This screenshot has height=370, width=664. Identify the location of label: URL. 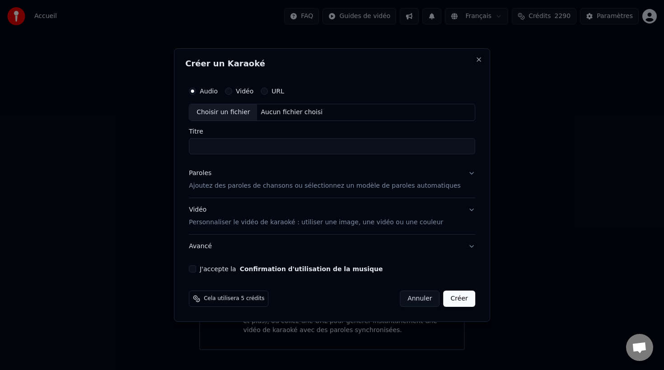
(278, 91).